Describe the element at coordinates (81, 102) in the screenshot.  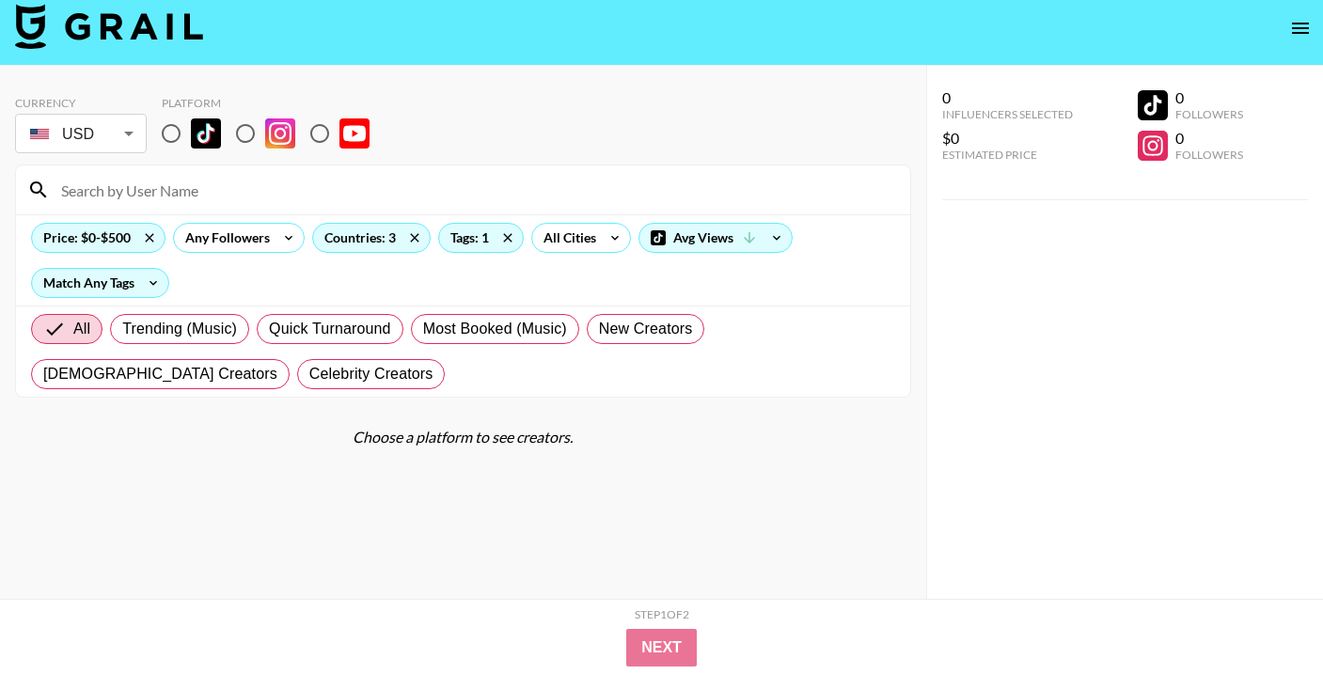
I see `div: Currency` at that location.